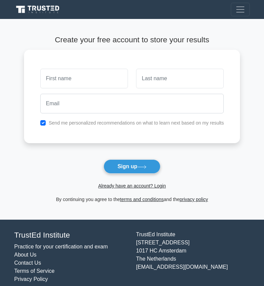  Describe the element at coordinates (132, 166) in the screenshot. I see `button: Sign up` at that location.